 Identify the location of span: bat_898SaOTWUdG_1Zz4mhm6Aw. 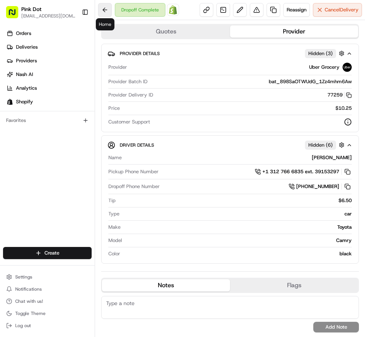
(310, 82).